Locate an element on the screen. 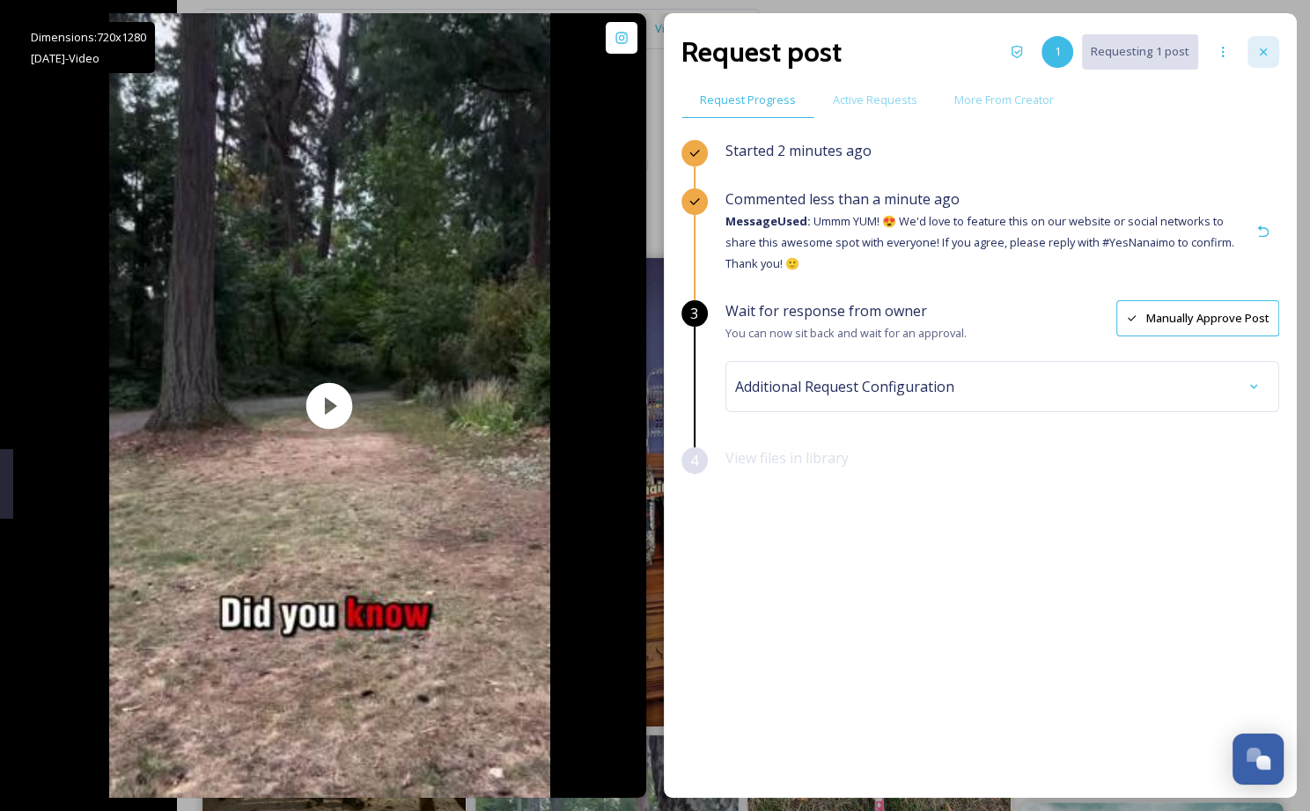 The image size is (1310, 811). button: Manually Approve Post is located at coordinates (1197, 318).